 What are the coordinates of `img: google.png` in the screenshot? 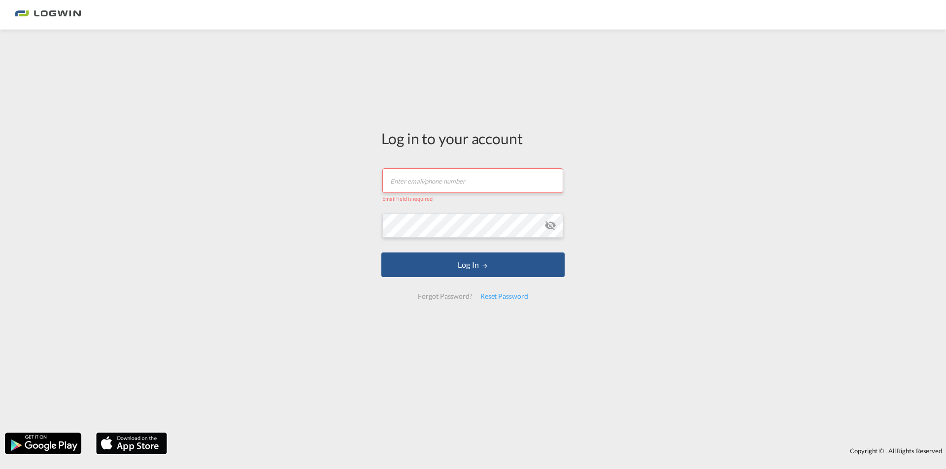 It's located at (43, 444).